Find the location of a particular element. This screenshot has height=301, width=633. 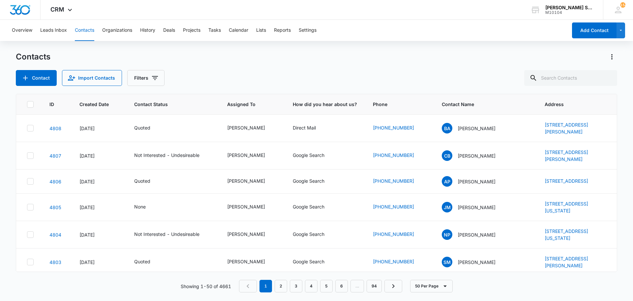

span: NP is located at coordinates (447, 234).